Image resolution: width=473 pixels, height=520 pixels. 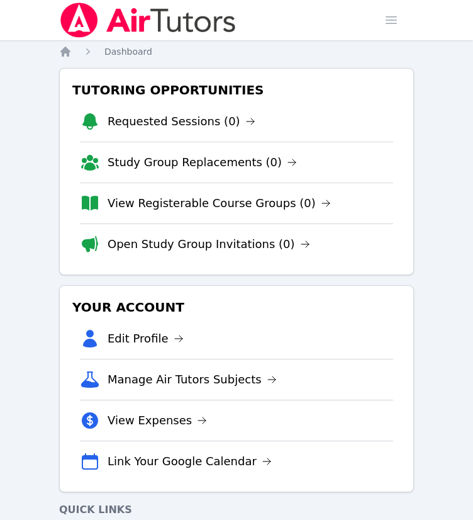 I want to click on a: Requested Sessions (0), so click(x=181, y=121).